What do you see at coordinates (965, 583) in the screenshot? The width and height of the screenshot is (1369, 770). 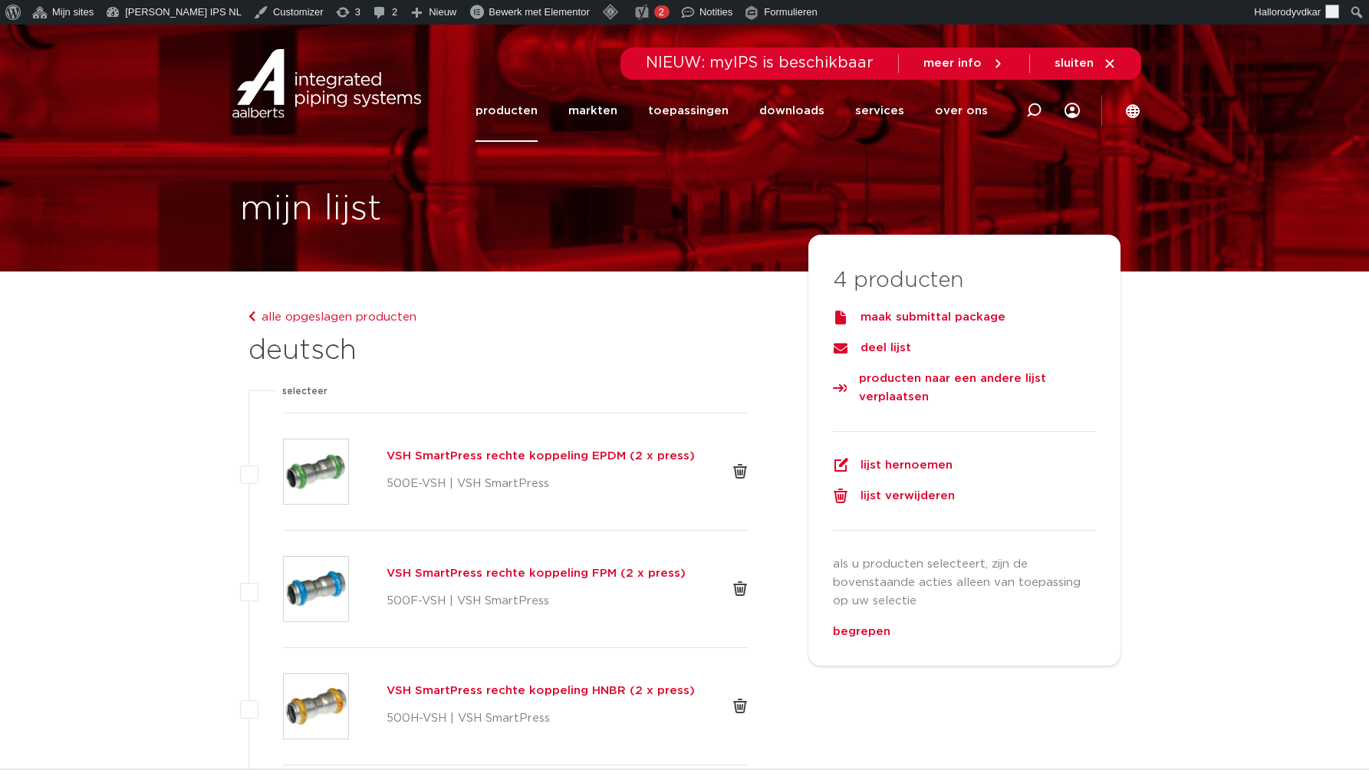 I see `p: als u producten selecteert, zijn de bovenstaande acties alleen van toepassing op uw selectie` at bounding box center [965, 583].